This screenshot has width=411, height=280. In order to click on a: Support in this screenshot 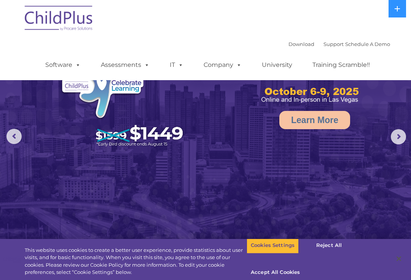, I will do `click(333, 44)`.